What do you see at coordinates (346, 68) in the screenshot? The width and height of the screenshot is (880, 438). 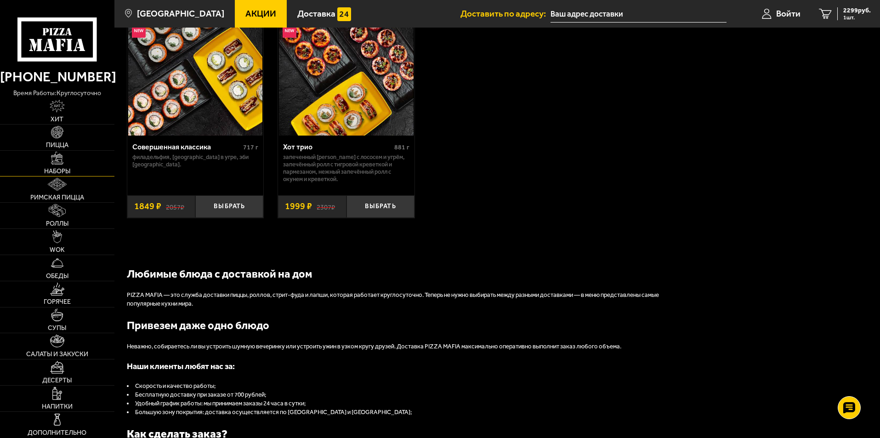 I see `a: АкционныйНовинкаХот трио` at bounding box center [346, 68].